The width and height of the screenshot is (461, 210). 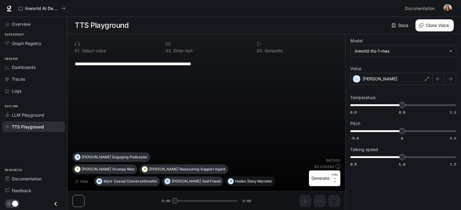 What do you see at coordinates (448, 8) in the screenshot?
I see `button: User avatar` at bounding box center [448, 8].